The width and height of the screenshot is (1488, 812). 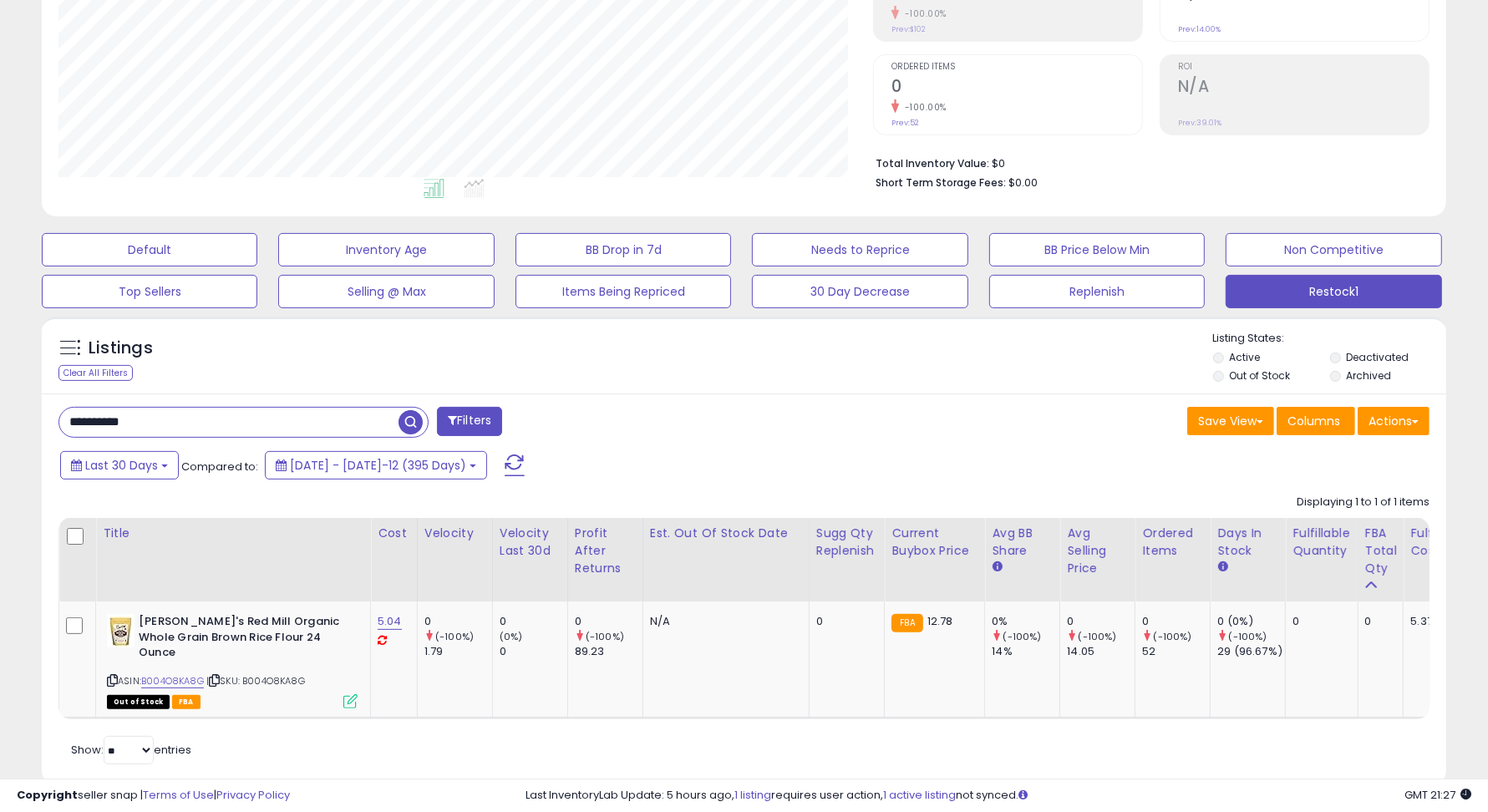 I want to click on div: 5.37, so click(x=1439, y=621).